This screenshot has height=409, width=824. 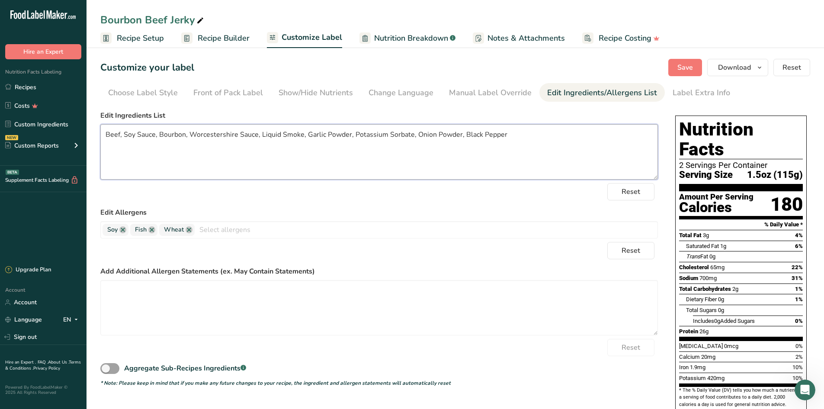 I want to click on span: Total Carbohydrates, so click(x=705, y=289).